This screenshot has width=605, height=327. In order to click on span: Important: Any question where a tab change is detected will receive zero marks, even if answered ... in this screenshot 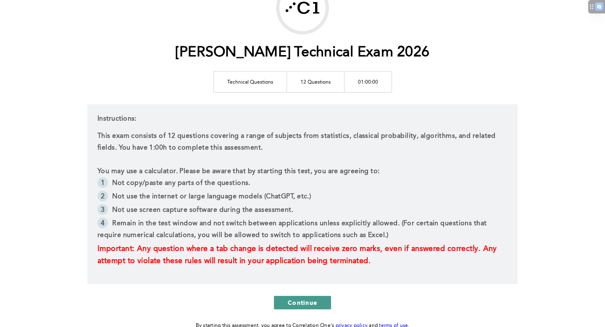, I will do `click(298, 255)`.